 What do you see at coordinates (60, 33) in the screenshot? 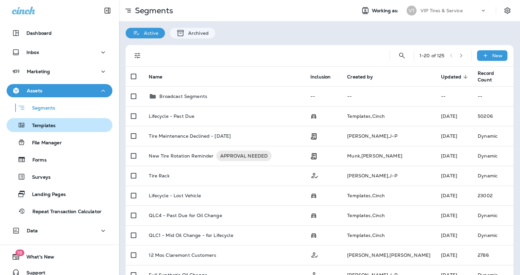
I see `button: Dashboard` at bounding box center [60, 33].